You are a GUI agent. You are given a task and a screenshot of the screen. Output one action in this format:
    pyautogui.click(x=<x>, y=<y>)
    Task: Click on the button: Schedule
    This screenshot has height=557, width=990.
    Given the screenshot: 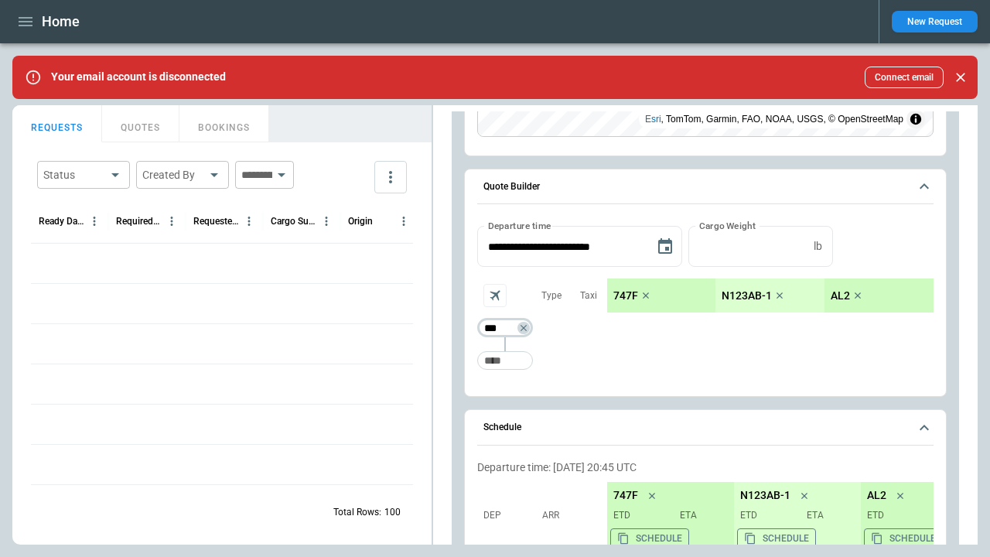 What is the action you would take?
    pyautogui.click(x=706, y=428)
    